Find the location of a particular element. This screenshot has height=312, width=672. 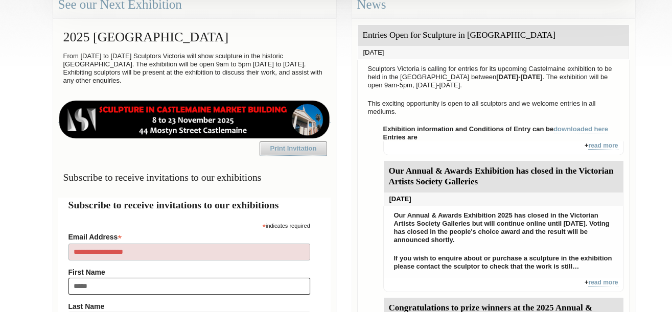

p: Sculptors Victoria is calling for entries for its upcoming Castelmaine exhibition to be held in t... is located at coordinates (493, 77).